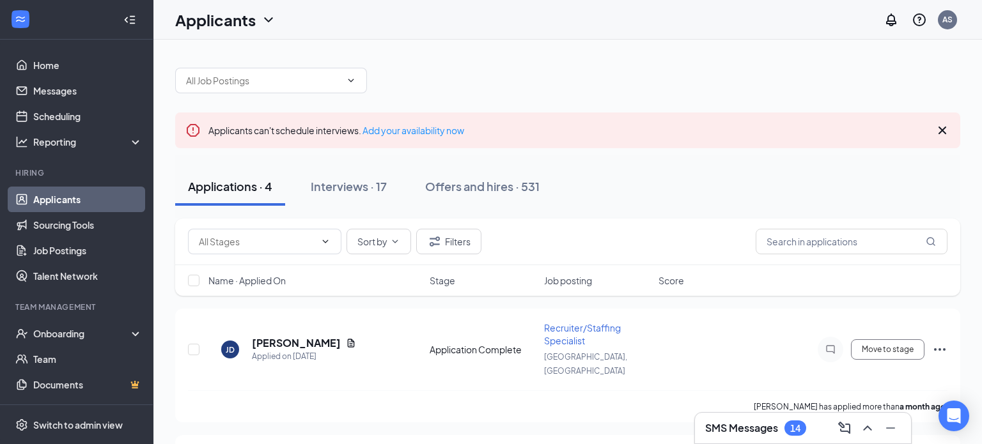  Describe the element at coordinates (482, 186) in the screenshot. I see `div: Offers and hires · 531` at that location.